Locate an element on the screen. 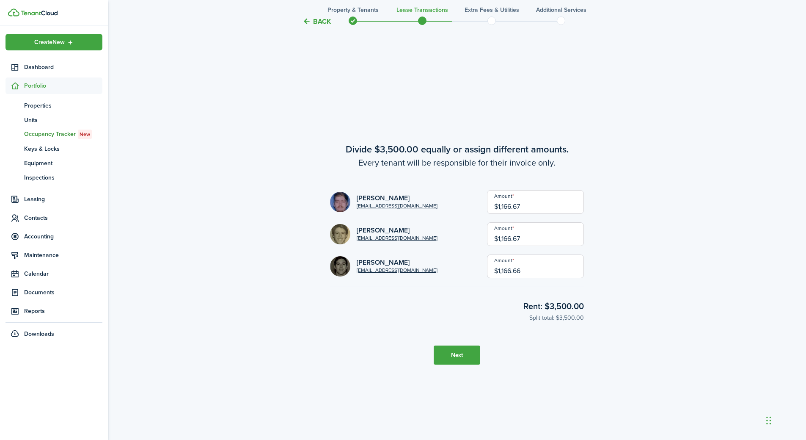 The image size is (806, 440). span: Reports is located at coordinates (63, 311).